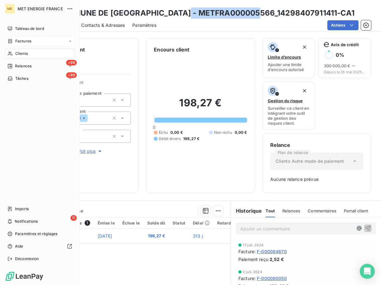 This screenshot has width=381, height=285. What do you see at coordinates (36, 234) in the screenshot?
I see `span: Paramètres et réglages` at bounding box center [36, 234].